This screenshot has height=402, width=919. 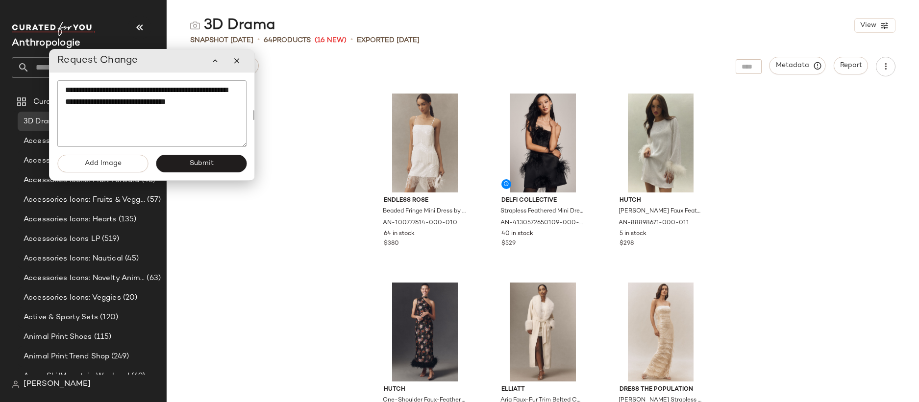 I want to click on span: (135), so click(x=126, y=220).